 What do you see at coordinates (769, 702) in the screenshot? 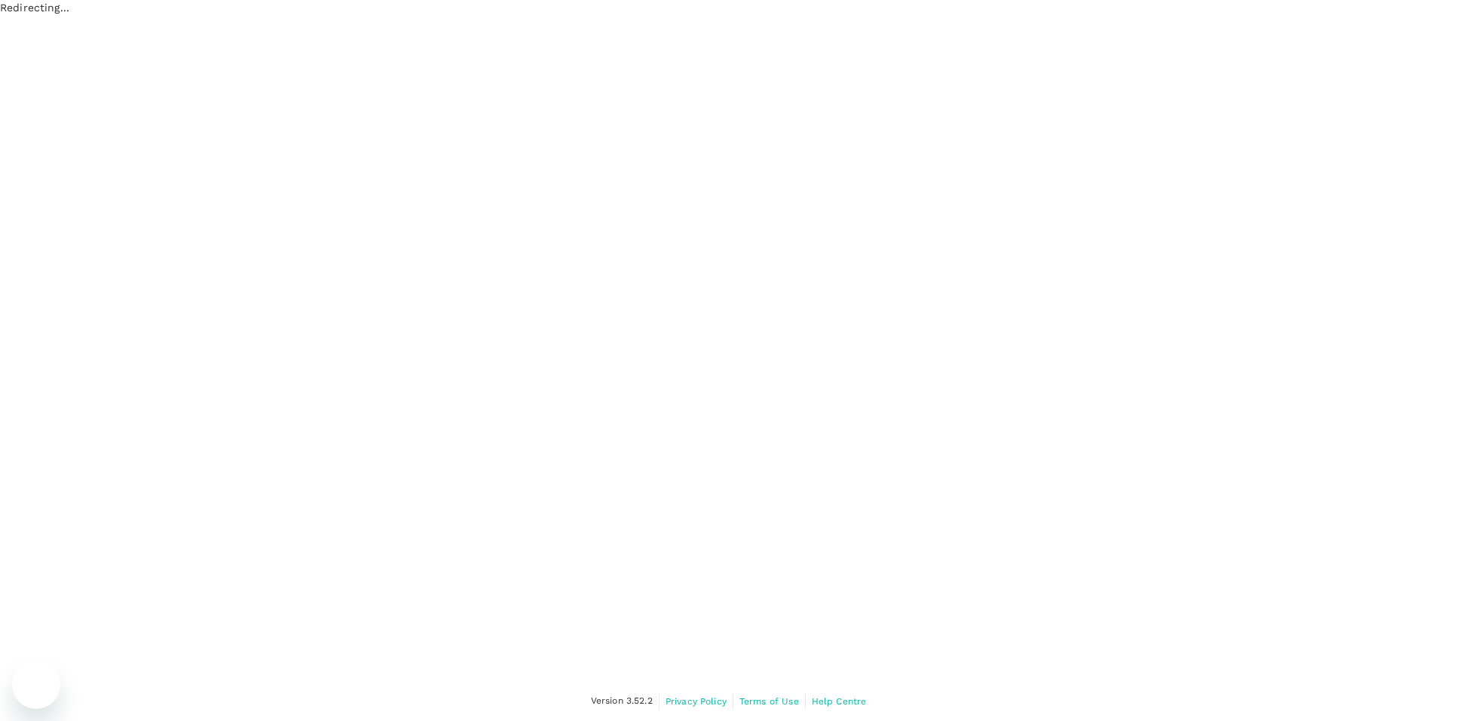
I see `span: Terms of Use` at bounding box center [769, 702].